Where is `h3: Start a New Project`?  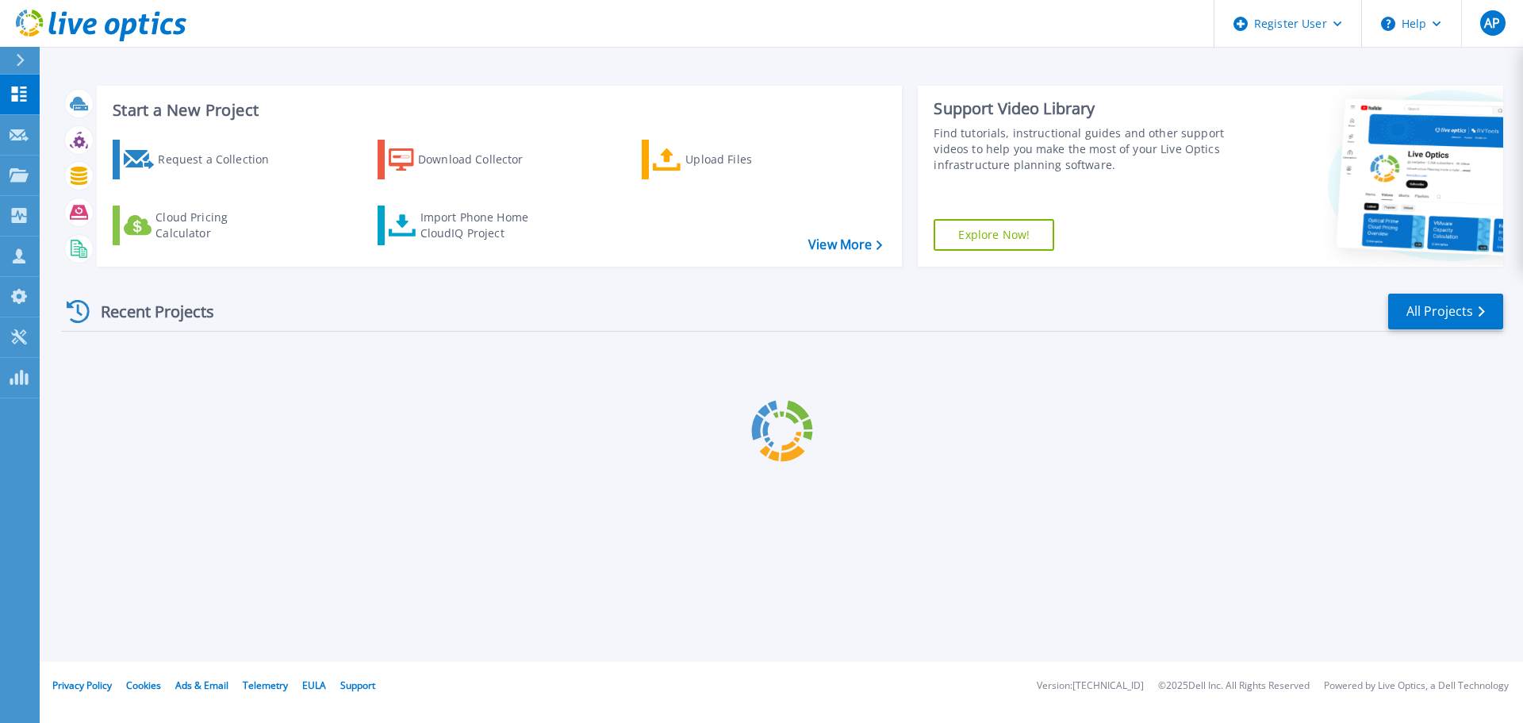 h3: Start a New Project is located at coordinates (497, 110).